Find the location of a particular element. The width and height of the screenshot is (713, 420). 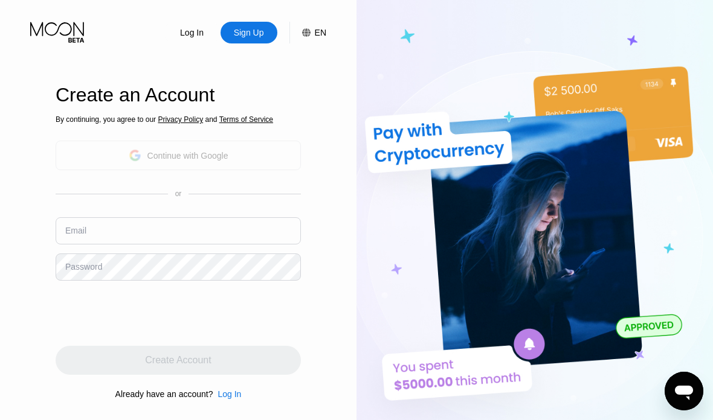

div: Password is located at coordinates (83, 267).